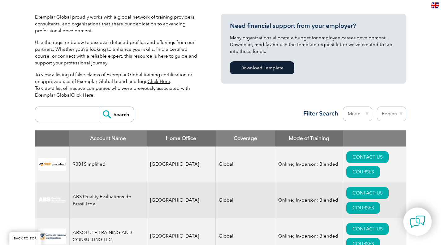 The image size is (441, 245). Describe the element at coordinates (52, 200) in the screenshot. I see `img: c92924ac-d9bc-ea11-a814-000d3a79823d-logo.jpg` at that location.